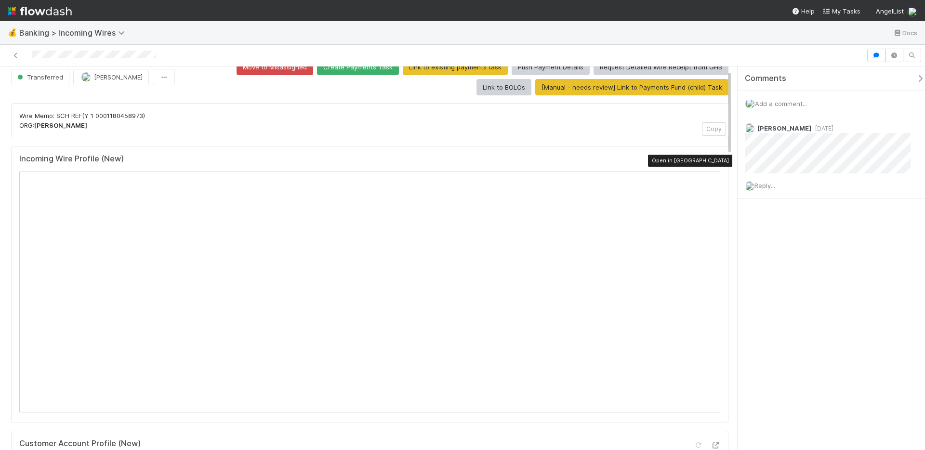  I want to click on span: Comments, so click(766, 79).